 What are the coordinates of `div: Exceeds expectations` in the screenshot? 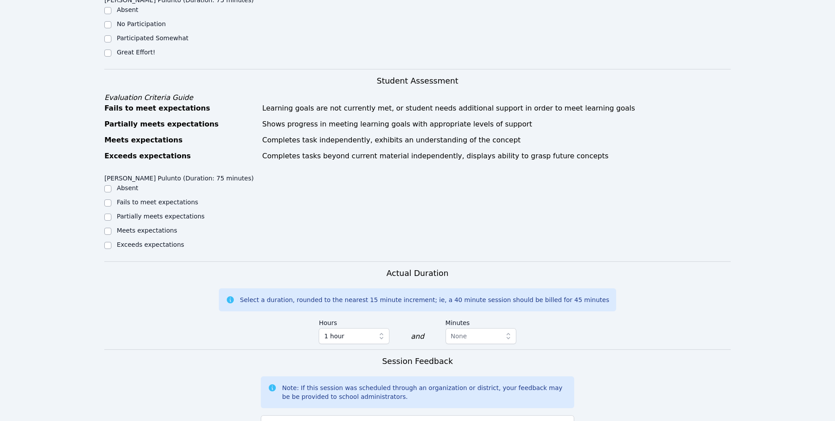 It's located at (180, 156).